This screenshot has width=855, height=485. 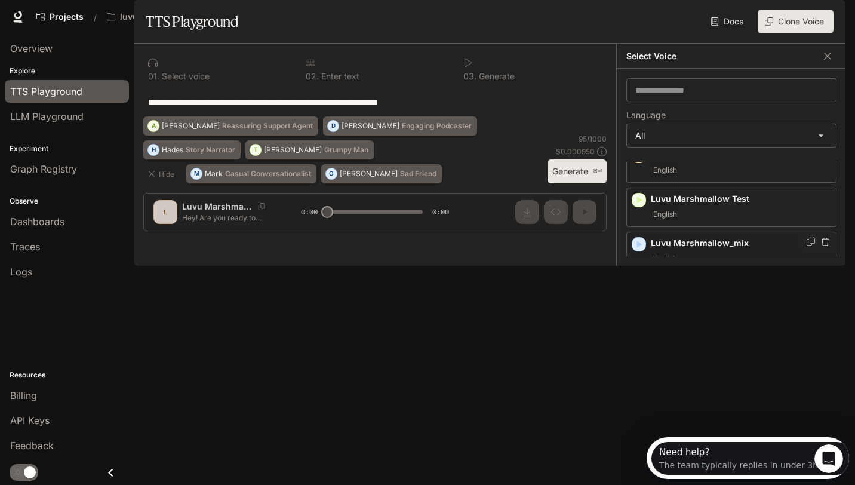 What do you see at coordinates (153, 76) in the screenshot?
I see `p: 0 1 .` at bounding box center [153, 76].